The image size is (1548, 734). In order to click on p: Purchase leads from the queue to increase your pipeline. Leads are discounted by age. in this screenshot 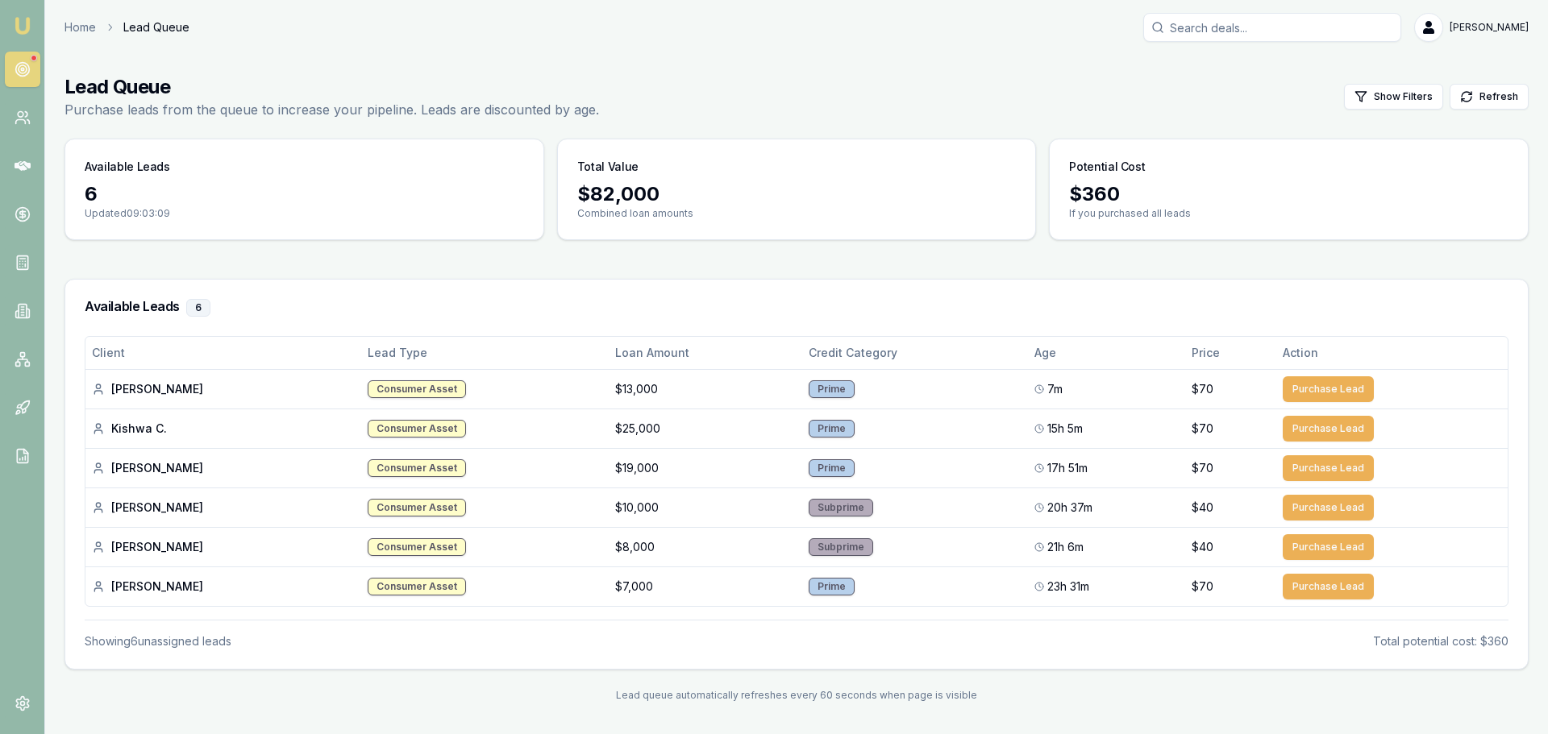, I will do `click(331, 110)`.